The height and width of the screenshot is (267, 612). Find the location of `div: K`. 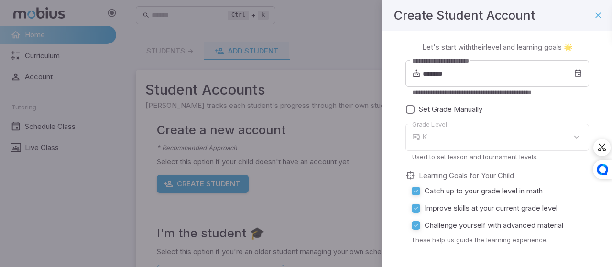

div: K is located at coordinates (505, 137).